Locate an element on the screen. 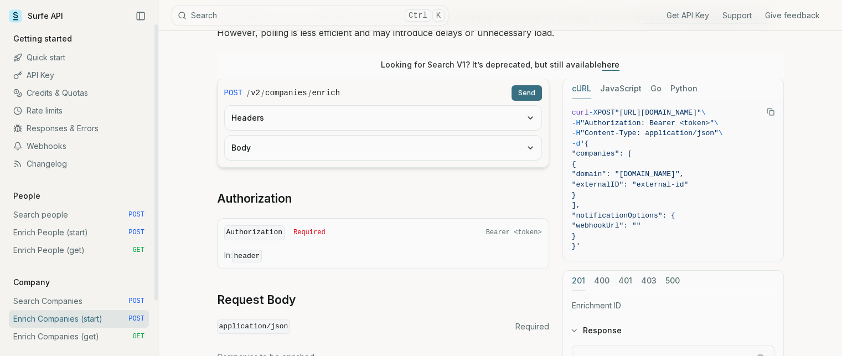 The height and width of the screenshot is (356, 842). a: Request Body is located at coordinates (256, 300).